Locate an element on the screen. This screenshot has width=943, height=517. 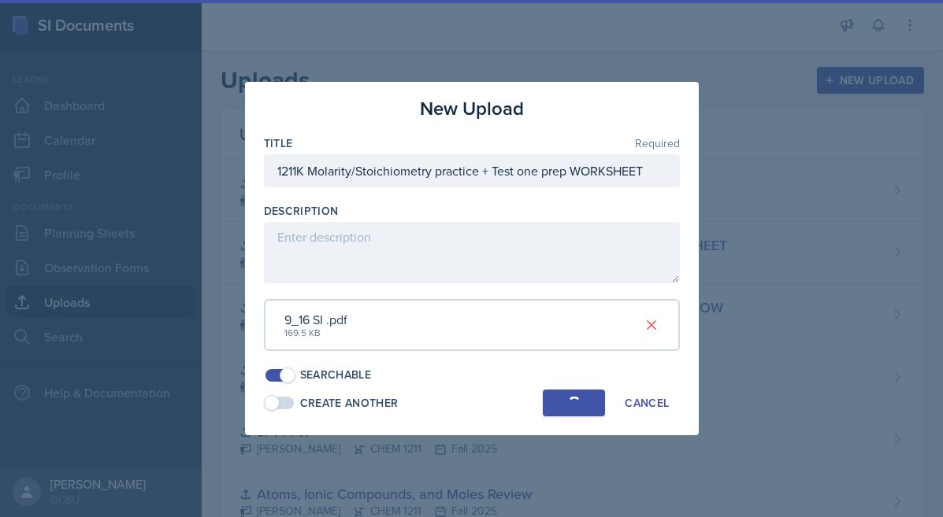
span: Required is located at coordinates (657, 143).